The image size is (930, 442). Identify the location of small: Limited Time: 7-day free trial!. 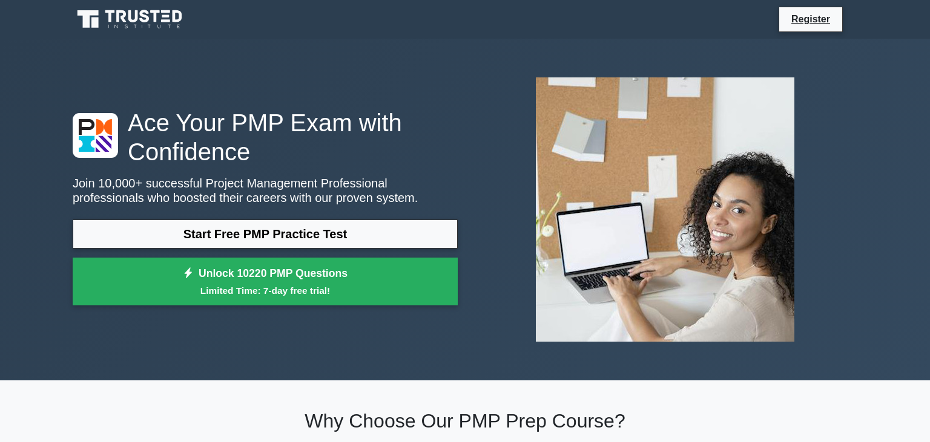
(265, 291).